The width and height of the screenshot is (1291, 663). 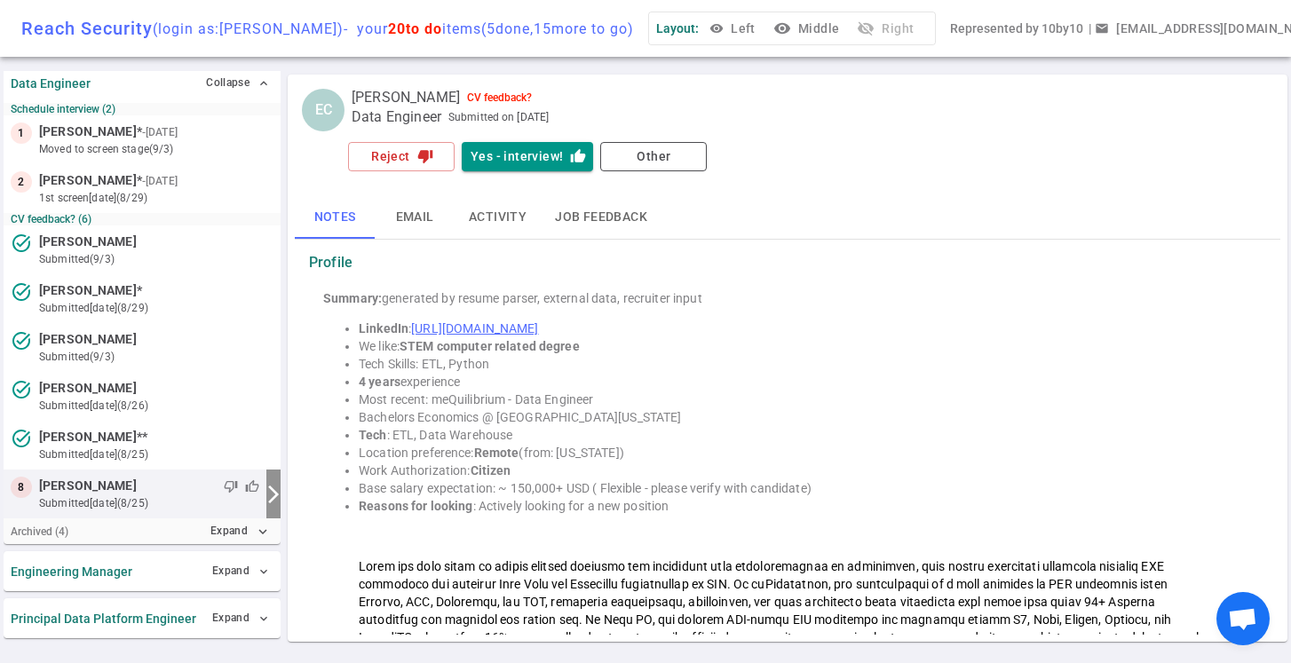 I want to click on li: Tech Skills: ETL, Python, so click(x=805, y=364).